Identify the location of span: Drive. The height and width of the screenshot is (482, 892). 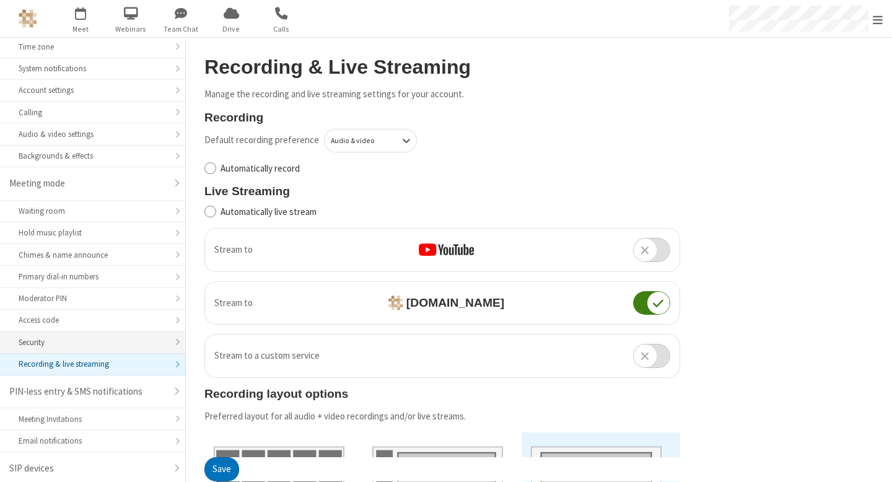
(231, 29).